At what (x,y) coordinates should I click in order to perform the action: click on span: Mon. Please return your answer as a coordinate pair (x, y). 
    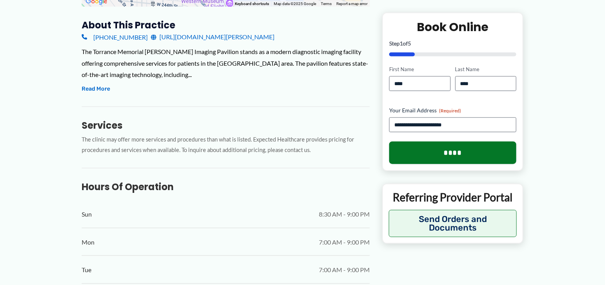
    Looking at the image, I should click on (88, 242).